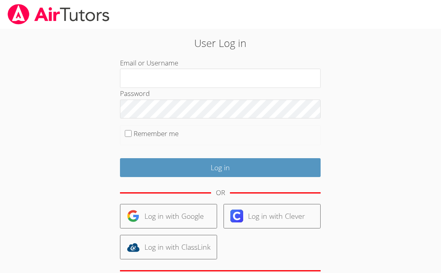 The width and height of the screenshot is (441, 273). What do you see at coordinates (272, 216) in the screenshot?
I see `a: Log in with Clever` at bounding box center [272, 216].